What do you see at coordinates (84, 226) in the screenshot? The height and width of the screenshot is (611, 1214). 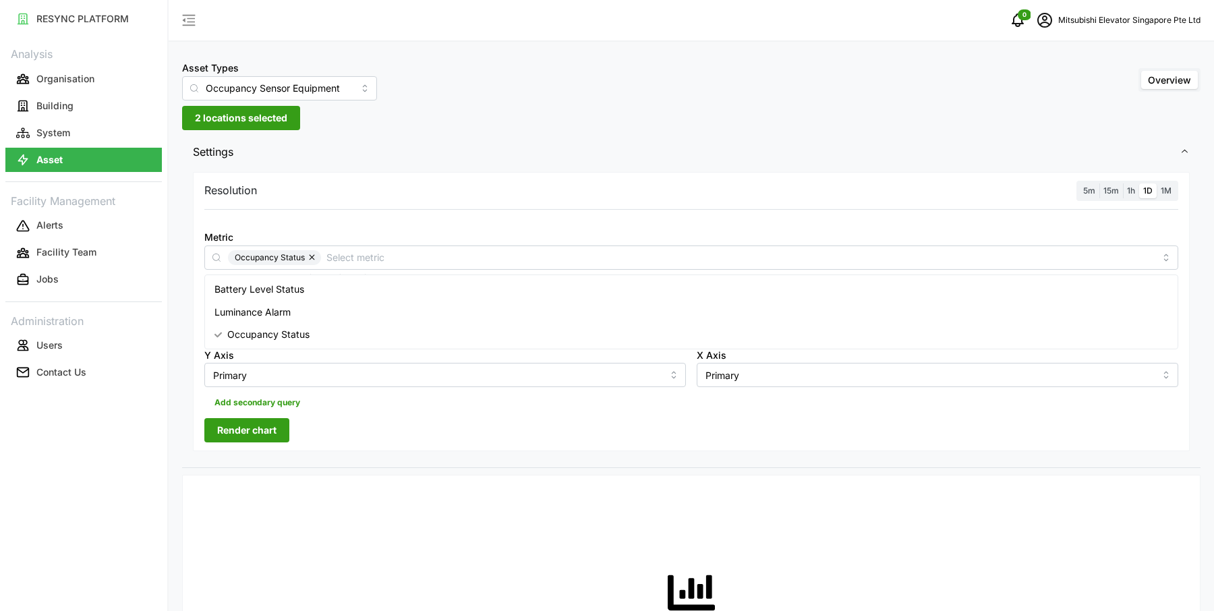 I see `button: Alerts` at bounding box center [84, 226].